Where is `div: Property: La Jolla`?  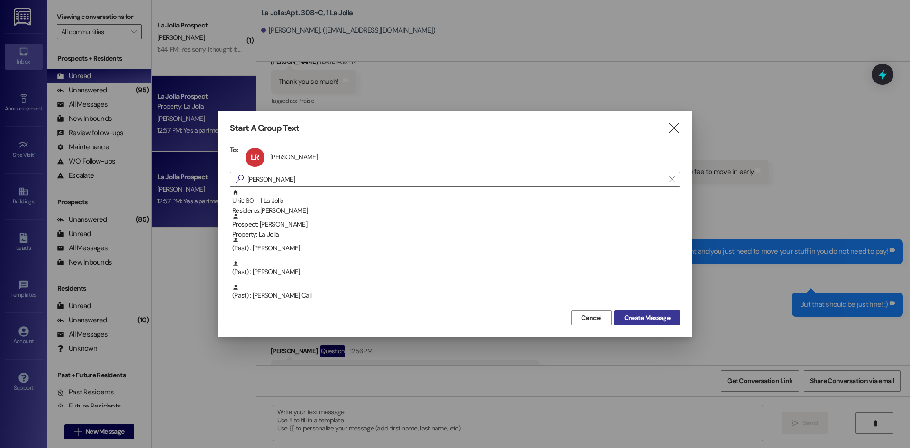 div: Property: La Jolla is located at coordinates (456, 234).